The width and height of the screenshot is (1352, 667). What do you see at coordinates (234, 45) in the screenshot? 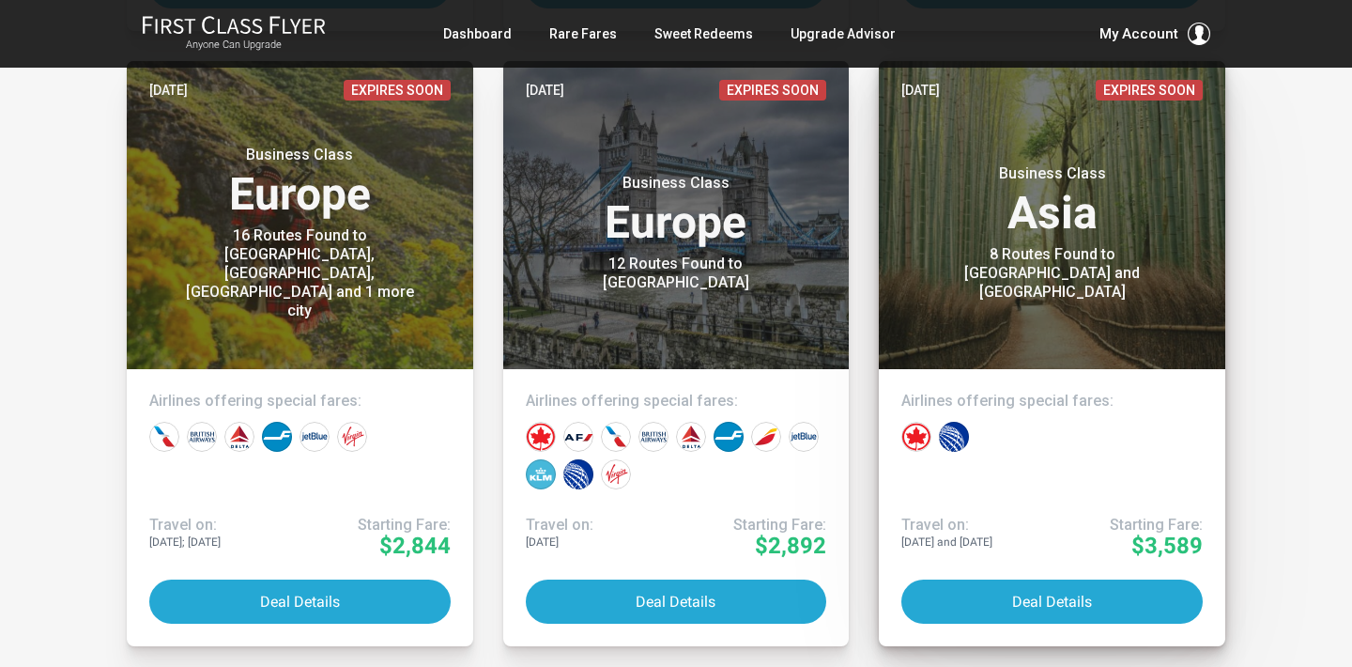
I see `small: Anyone Can Upgrade` at bounding box center [234, 45].